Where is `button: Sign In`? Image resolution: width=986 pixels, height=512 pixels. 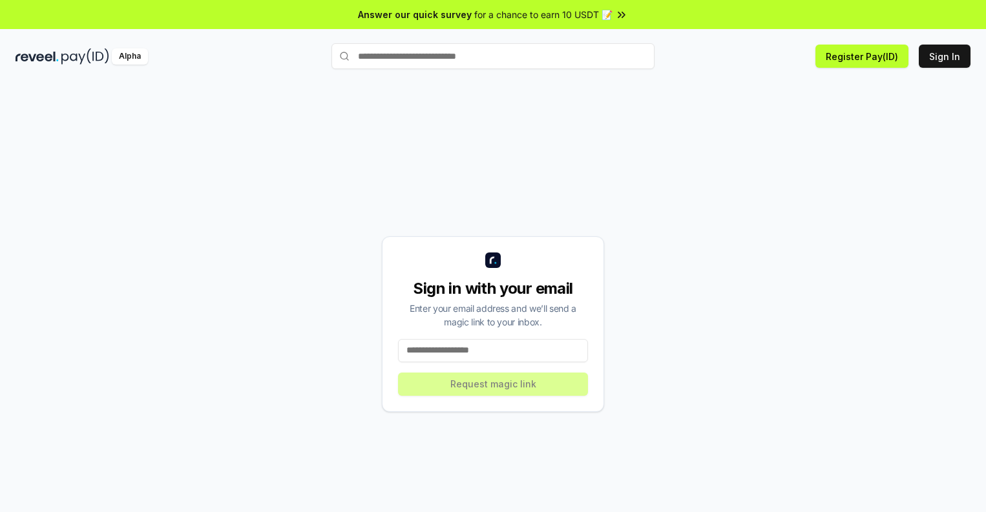 button: Sign In is located at coordinates (944, 56).